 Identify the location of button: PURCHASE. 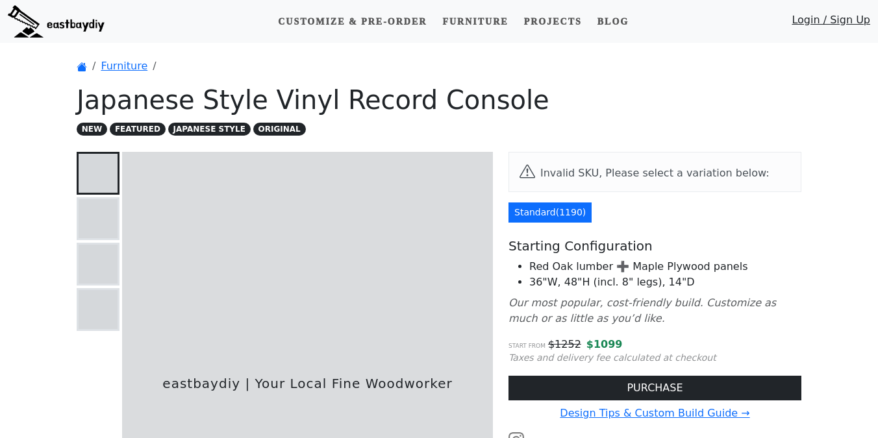
(655, 388).